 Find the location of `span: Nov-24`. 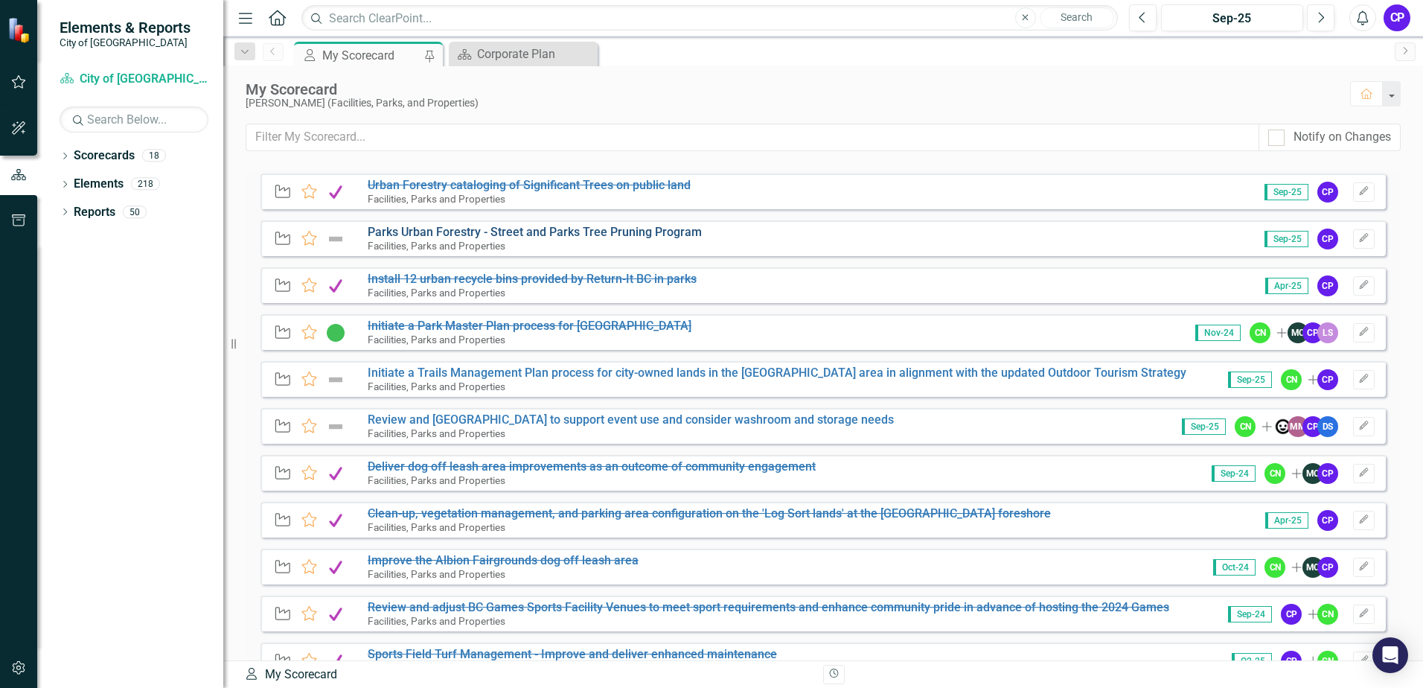

span: Nov-24 is located at coordinates (1218, 333).